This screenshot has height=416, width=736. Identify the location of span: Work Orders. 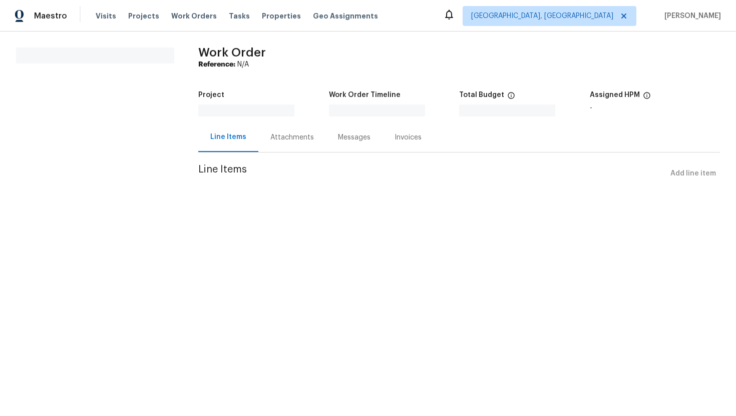
(194, 16).